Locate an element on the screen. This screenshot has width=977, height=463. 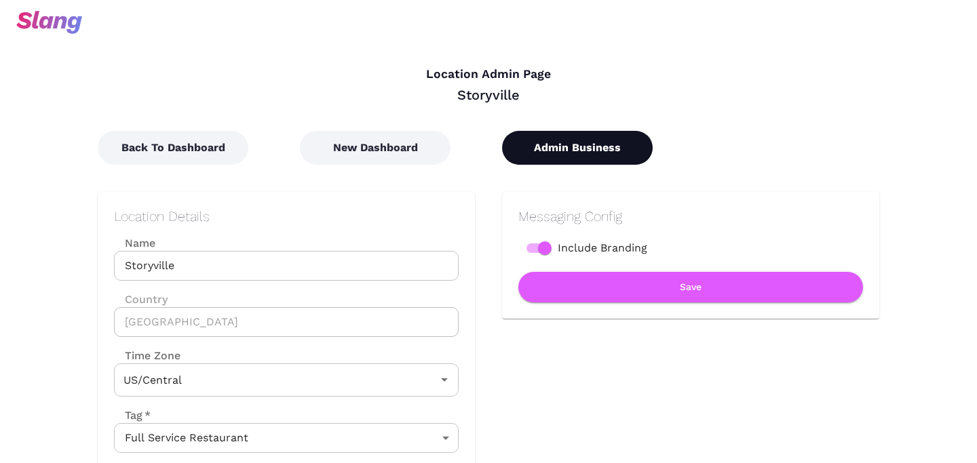
img: svg+xml;base64,PHN2ZyB3aWR0aD0iOTciIGhlaWdodD0iMzQiIHZpZXdCb3g9IjAgMCA5NyAzNCIgZmlsbD0ibm9uZSIgeG... is located at coordinates (49, 22).